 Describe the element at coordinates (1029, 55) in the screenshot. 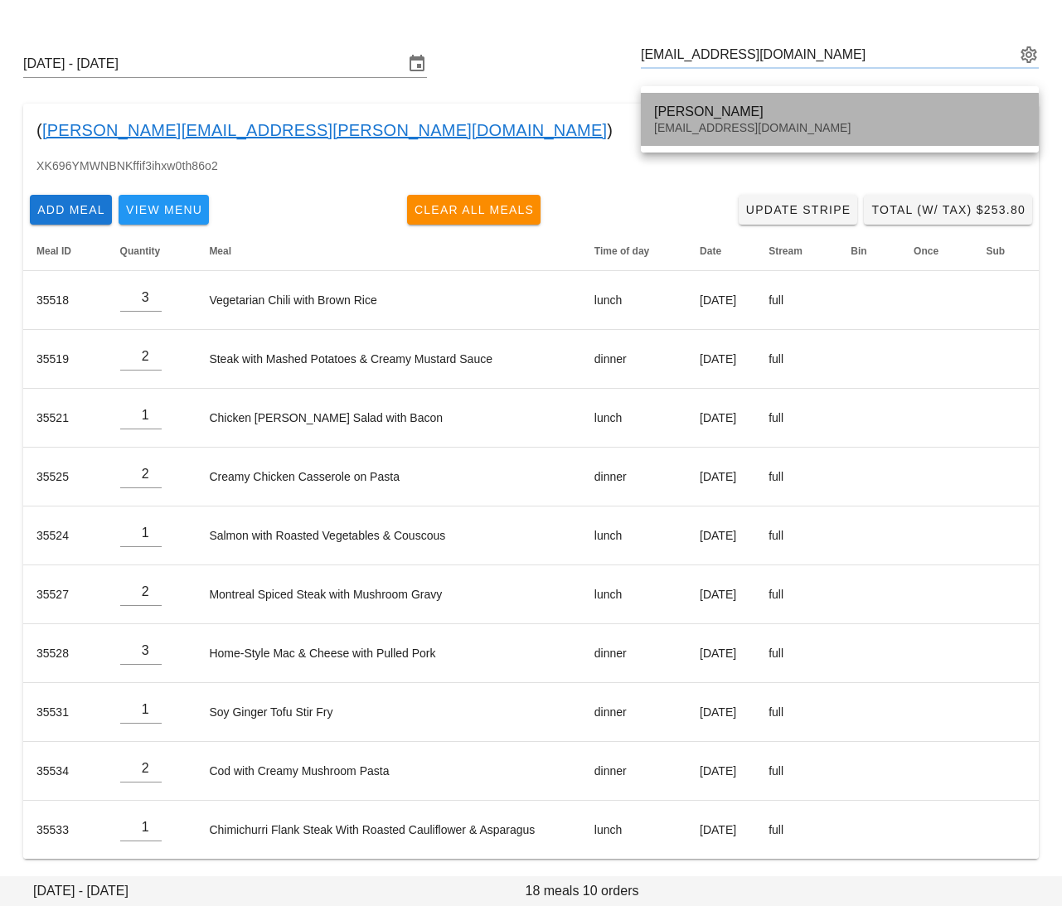

I see `button: appended action` at that location.